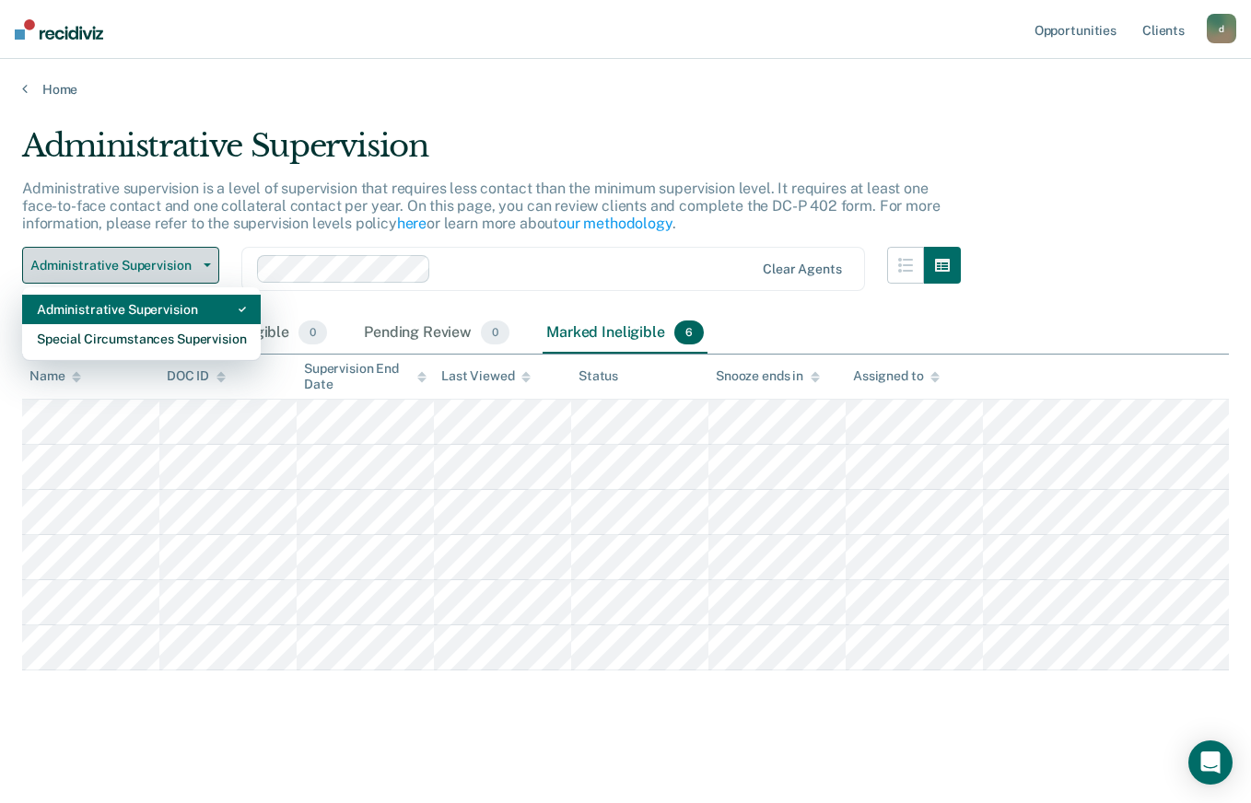 This screenshot has width=1251, height=803. Describe the element at coordinates (485, 376) in the screenshot. I see `div: Last Viewed` at that location.